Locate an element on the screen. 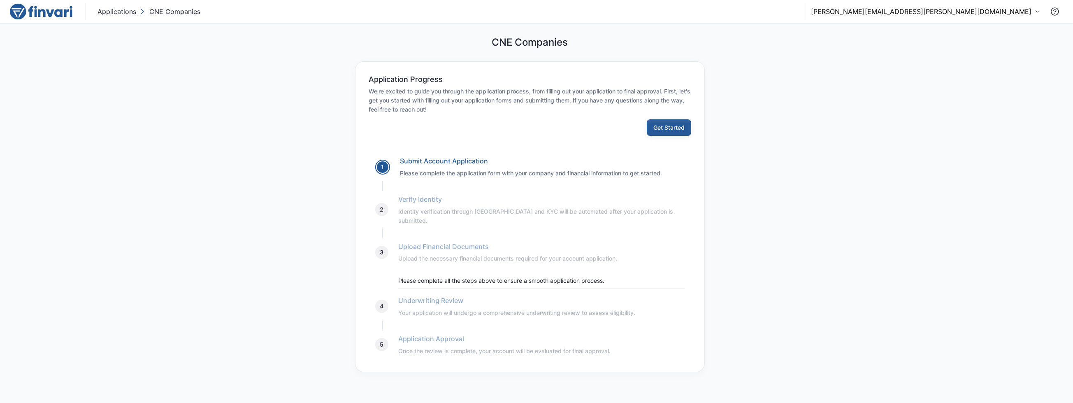 This screenshot has height=403, width=1073. div: 2 is located at coordinates (382, 209).